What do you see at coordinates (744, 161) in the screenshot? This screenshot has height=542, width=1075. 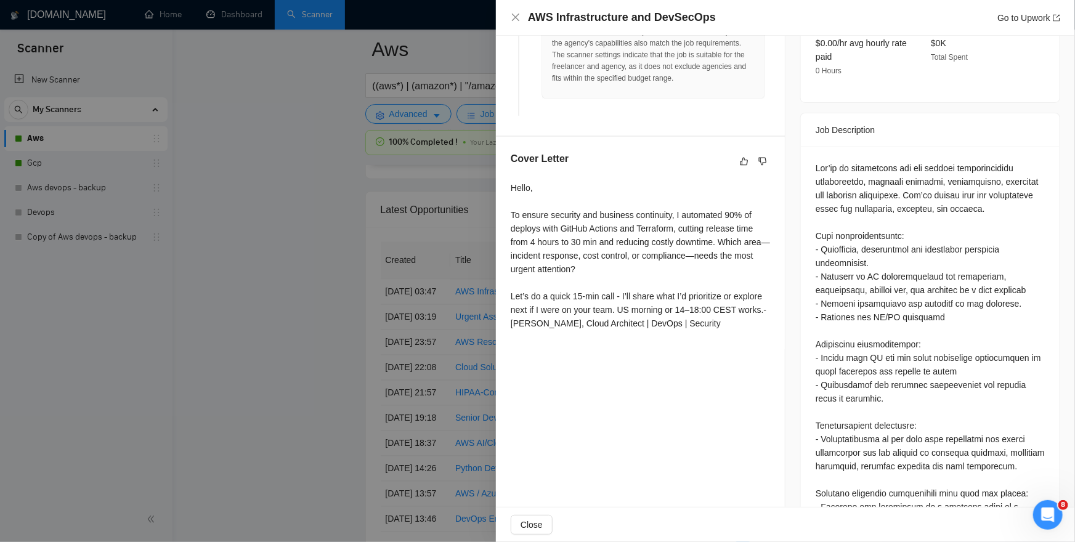 I see `button: like` at bounding box center [744, 161].